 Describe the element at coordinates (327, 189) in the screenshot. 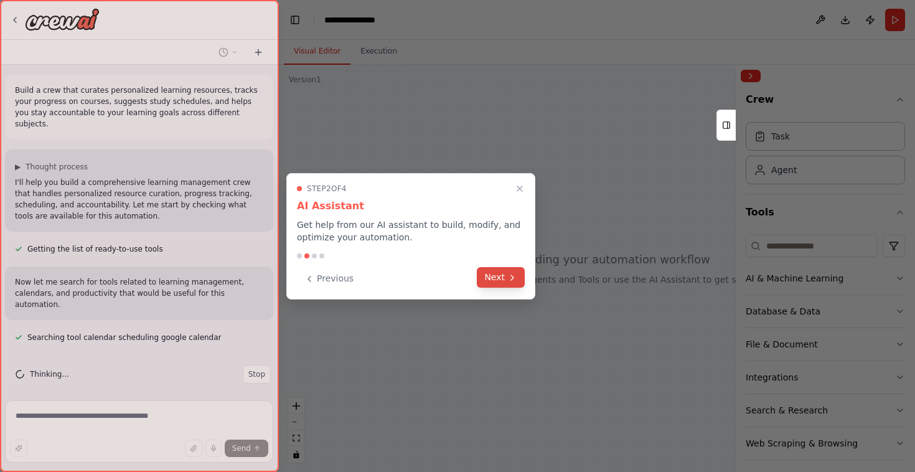

I see `span: Step 2 of 4` at that location.